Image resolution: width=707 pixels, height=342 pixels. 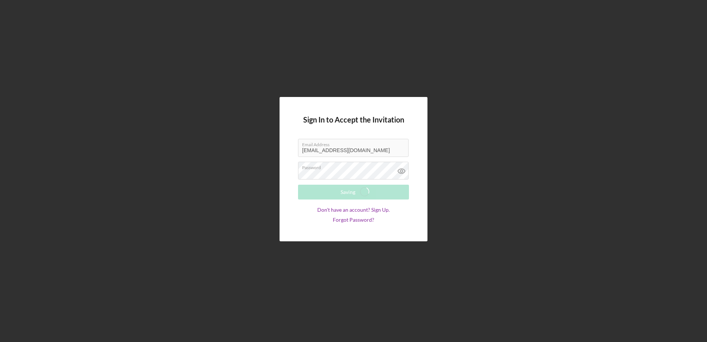 What do you see at coordinates (354, 119) in the screenshot?
I see `h4: Sign In to Accept the Invitation` at bounding box center [354, 119].